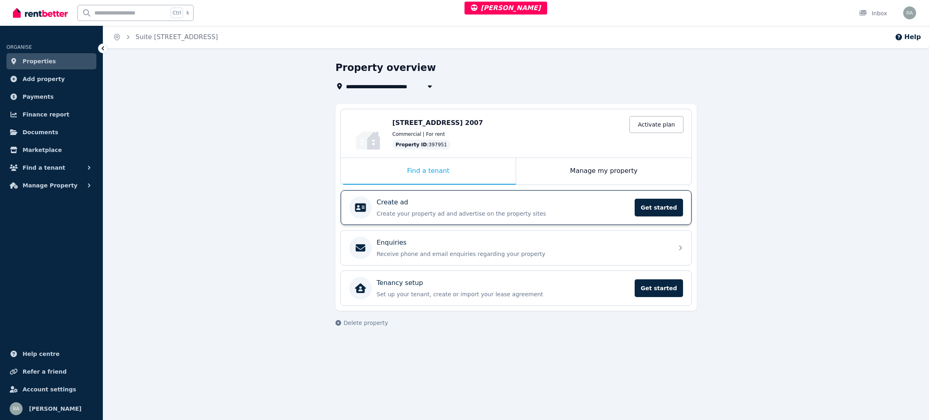 Image resolution: width=929 pixels, height=420 pixels. I want to click on div: Find a tenant, so click(428, 171).